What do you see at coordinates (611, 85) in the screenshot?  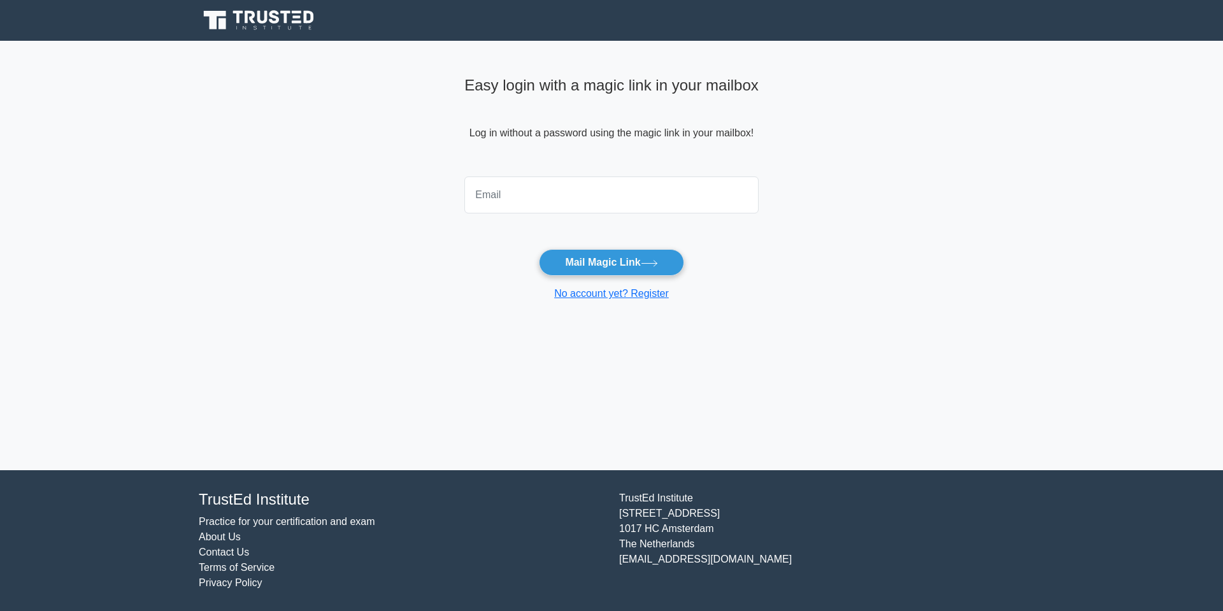 I see `h4: Easy login with a magic link in your mailbox` at bounding box center [611, 85].